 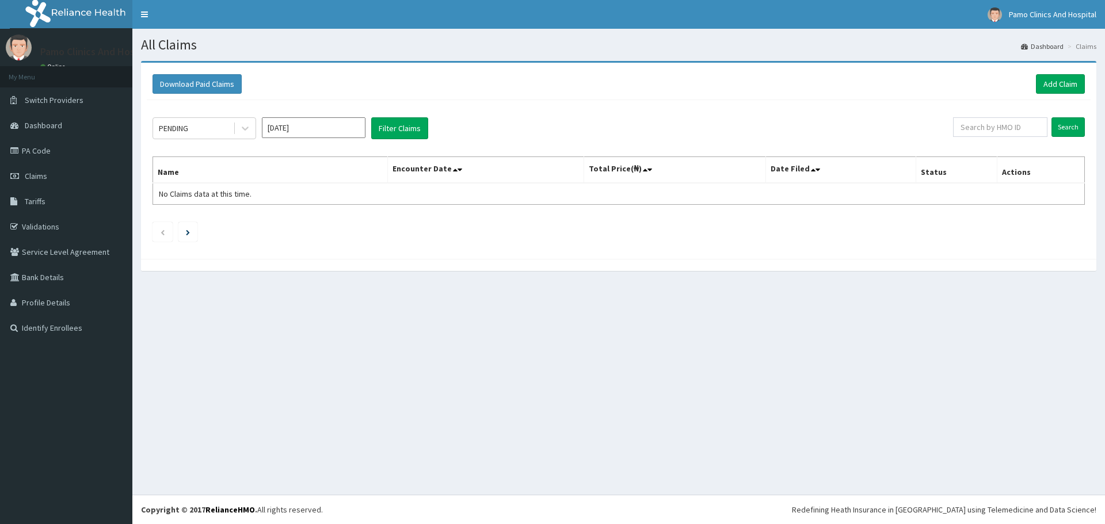 I want to click on input: Select Month and Year, so click(x=314, y=128).